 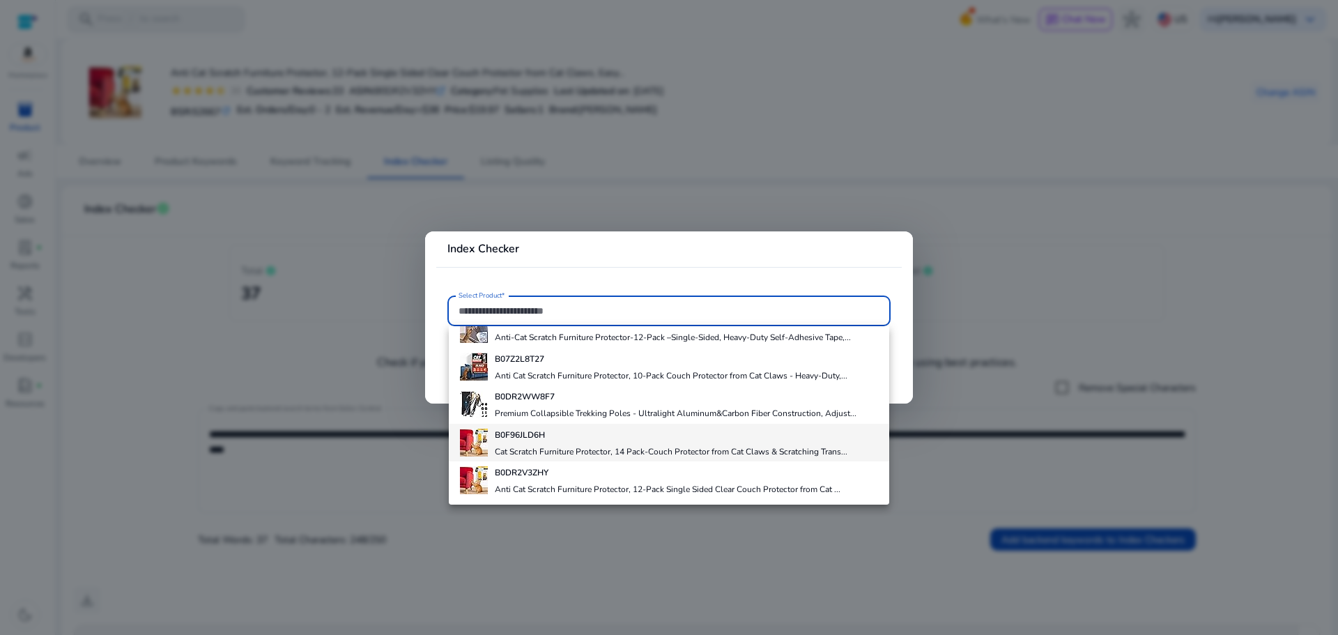 What do you see at coordinates (483, 249) in the screenshot?
I see `b: Index Checker` at bounding box center [483, 249].